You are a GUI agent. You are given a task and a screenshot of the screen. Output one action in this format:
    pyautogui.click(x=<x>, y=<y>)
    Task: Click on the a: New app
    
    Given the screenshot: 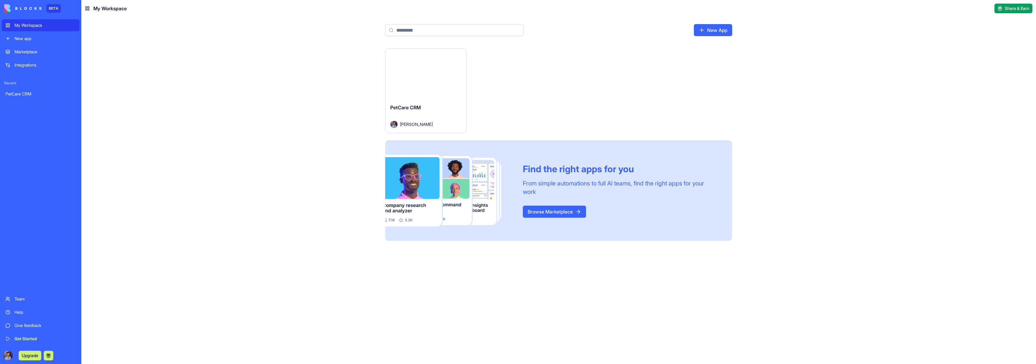 What is the action you would take?
    pyautogui.click(x=41, y=39)
    